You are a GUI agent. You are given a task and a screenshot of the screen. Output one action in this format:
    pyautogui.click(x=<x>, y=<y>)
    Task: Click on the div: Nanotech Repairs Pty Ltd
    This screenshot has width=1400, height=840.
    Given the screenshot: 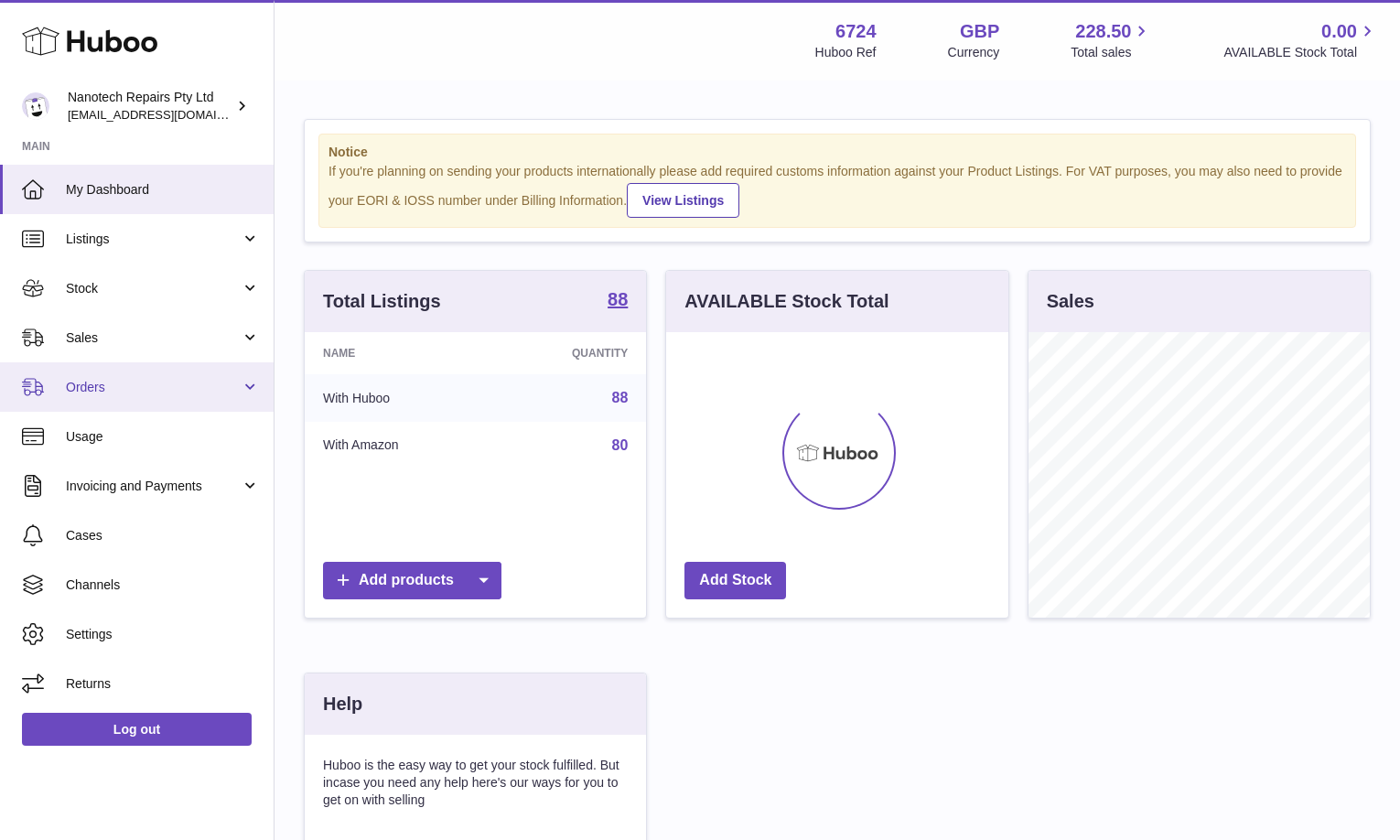 What is the action you would take?
    pyautogui.click(x=150, y=106)
    